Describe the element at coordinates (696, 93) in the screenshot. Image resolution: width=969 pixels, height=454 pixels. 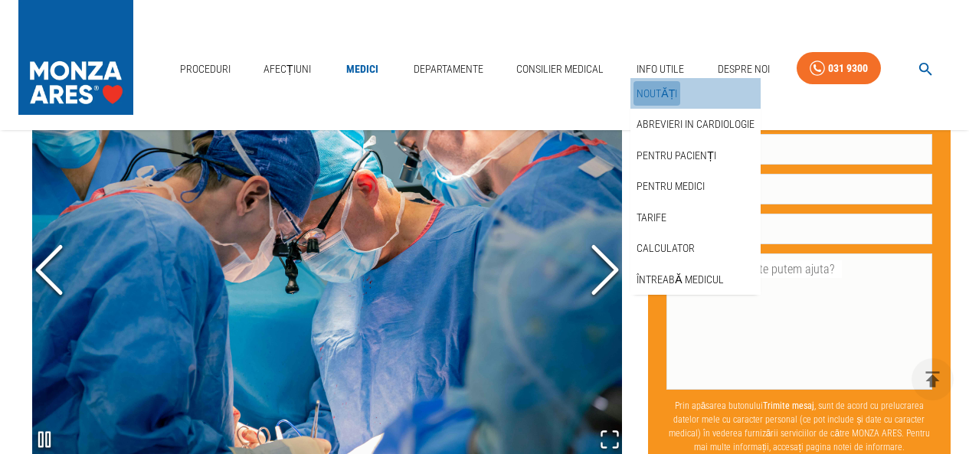
I see `div: Noutăți` at that location.